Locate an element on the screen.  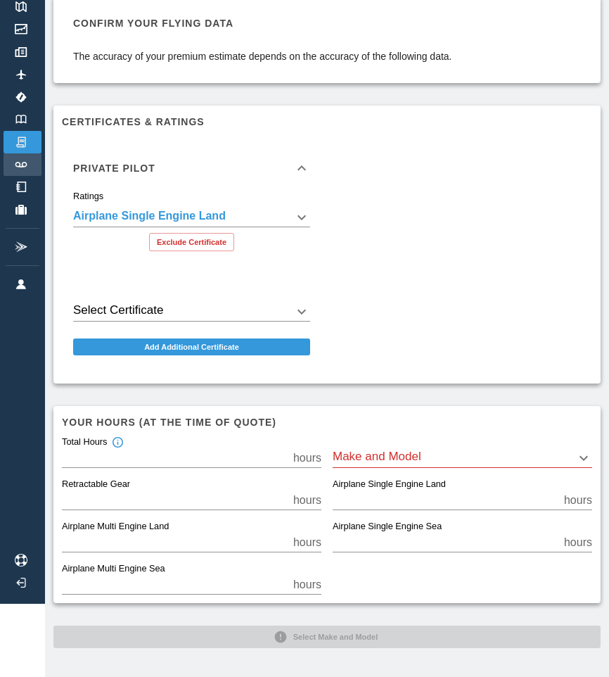
p: The accuracy of your premium estimate depends on the accuracy of the following data. is located at coordinates (327, 56).